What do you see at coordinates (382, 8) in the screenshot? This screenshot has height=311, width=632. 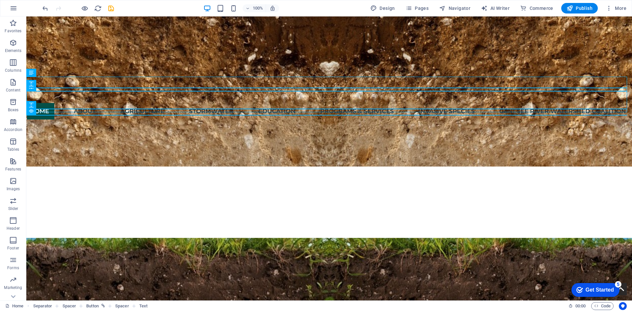 I see `span: Design` at bounding box center [382, 8].